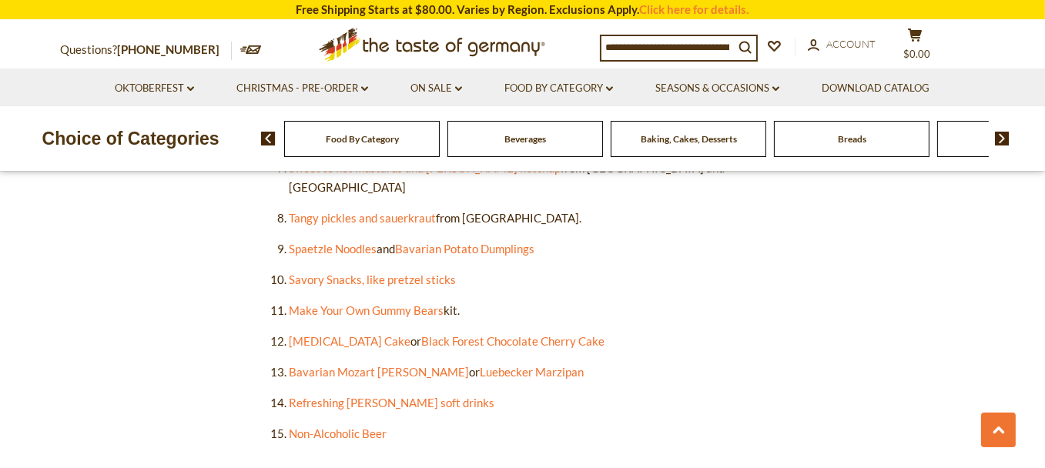  I want to click on a: Click here for details., so click(695, 9).